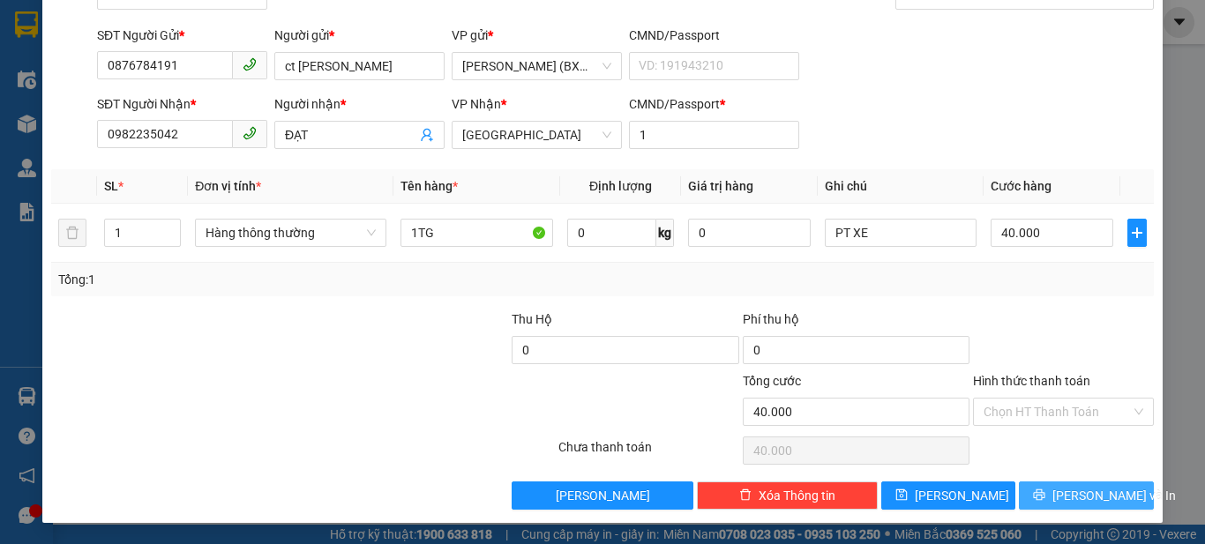  What do you see at coordinates (476, 233) in the screenshot?
I see `input: VD: Bàn, Ghế` at bounding box center [476, 233].